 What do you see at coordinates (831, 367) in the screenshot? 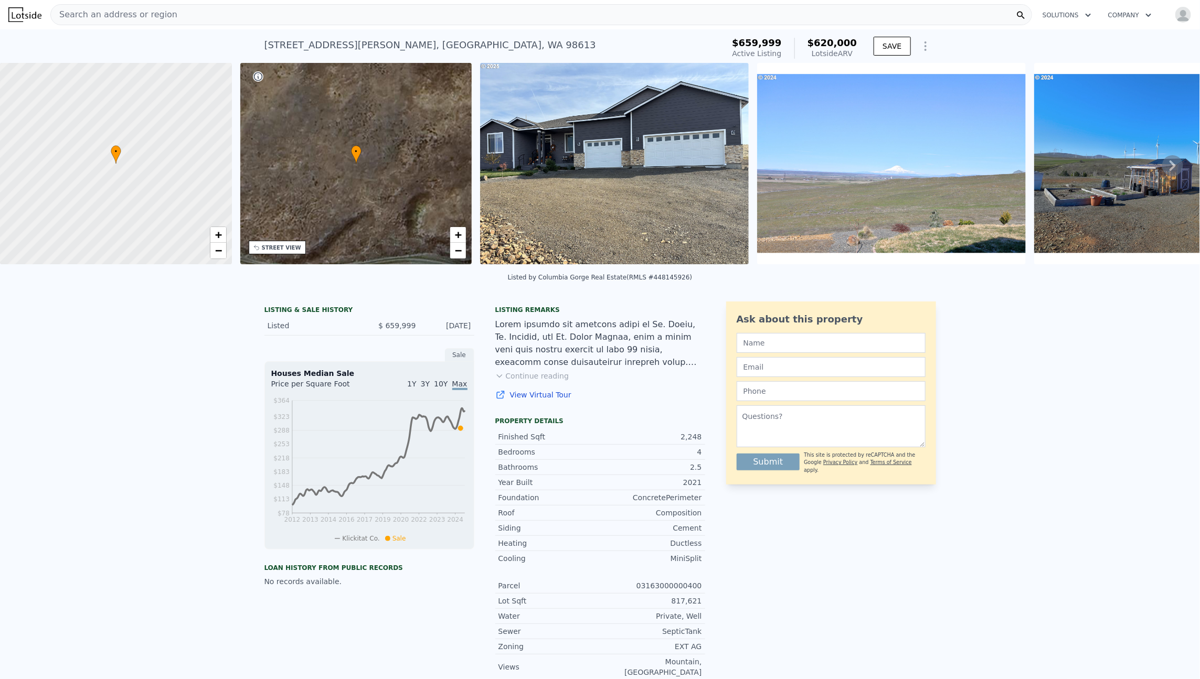
I see `input: Email` at bounding box center [831, 367].